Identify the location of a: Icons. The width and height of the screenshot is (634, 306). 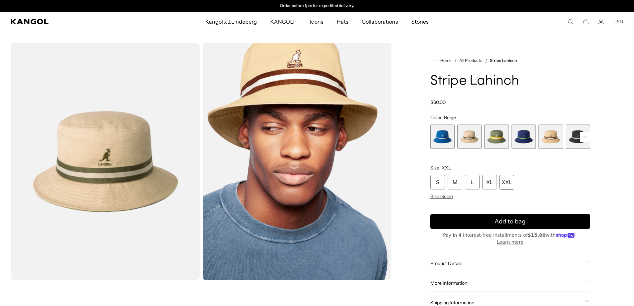
(317, 22).